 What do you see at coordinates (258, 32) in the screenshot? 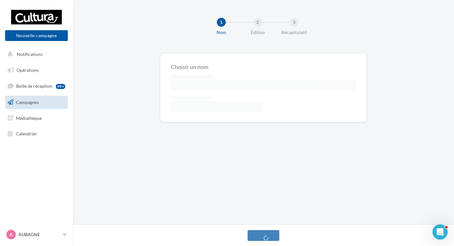
I see `div: Édition` at bounding box center [258, 32].